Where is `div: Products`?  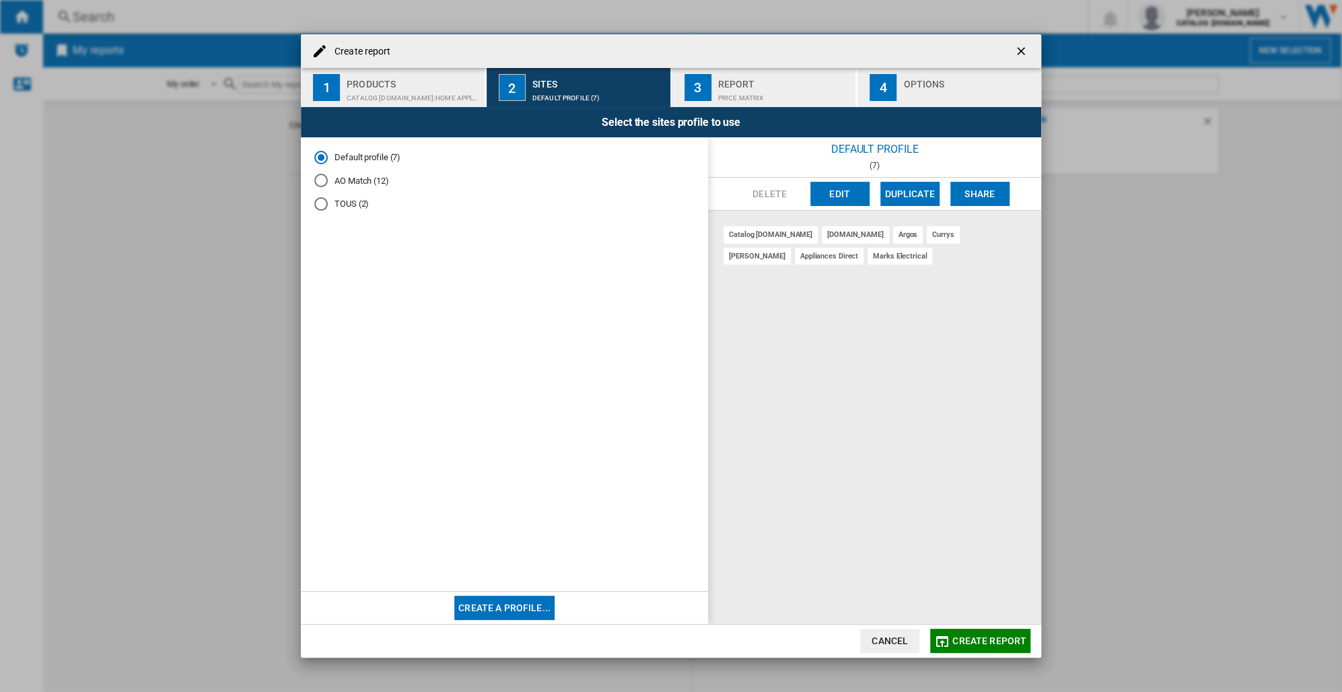 div: Products is located at coordinates (413, 80).